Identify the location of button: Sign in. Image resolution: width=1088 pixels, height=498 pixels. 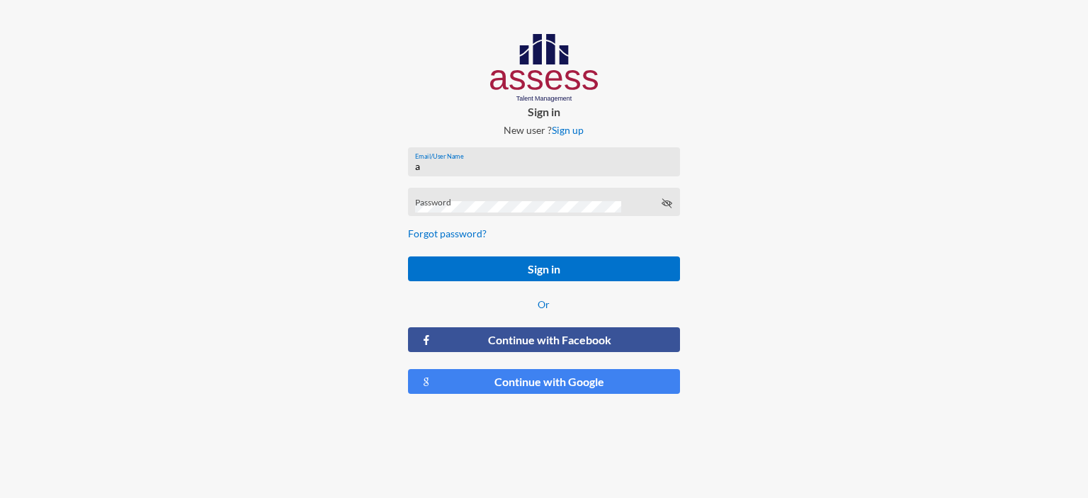
(544, 268).